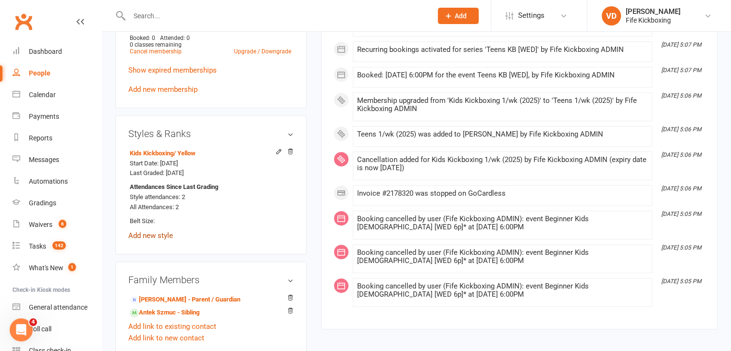 The height and width of the screenshot is (351, 731). Describe the element at coordinates (162, 153) in the screenshot. I see `a: Kids Kickboxing` at that location.